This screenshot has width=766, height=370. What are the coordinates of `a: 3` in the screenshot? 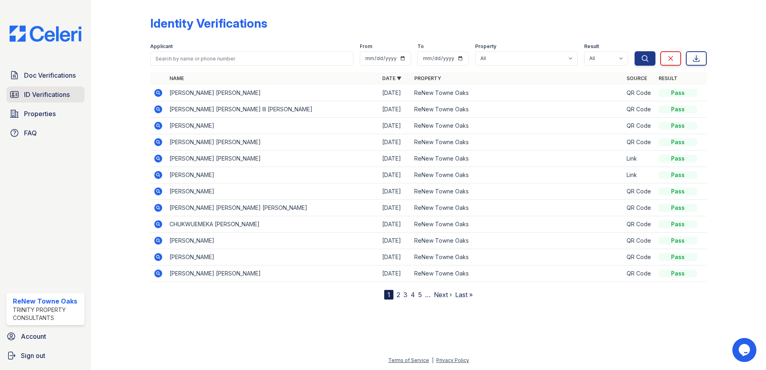 It's located at (406, 295).